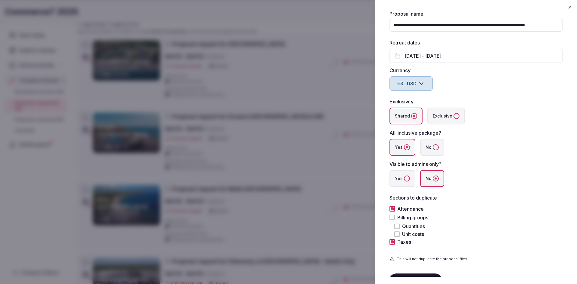 The height and width of the screenshot is (284, 577). What do you see at coordinates (411, 84) in the screenshot?
I see `button: USD` at bounding box center [411, 84].